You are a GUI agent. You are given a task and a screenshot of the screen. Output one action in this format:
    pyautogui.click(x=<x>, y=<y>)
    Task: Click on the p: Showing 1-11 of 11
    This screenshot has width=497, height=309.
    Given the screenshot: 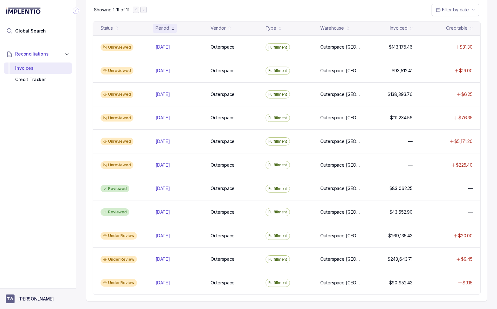 What is the action you would take?
    pyautogui.click(x=111, y=10)
    